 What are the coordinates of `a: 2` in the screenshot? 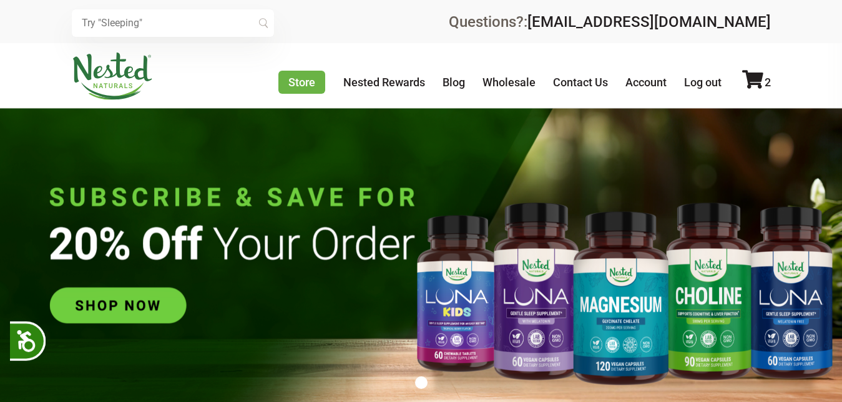 It's located at (757, 82).